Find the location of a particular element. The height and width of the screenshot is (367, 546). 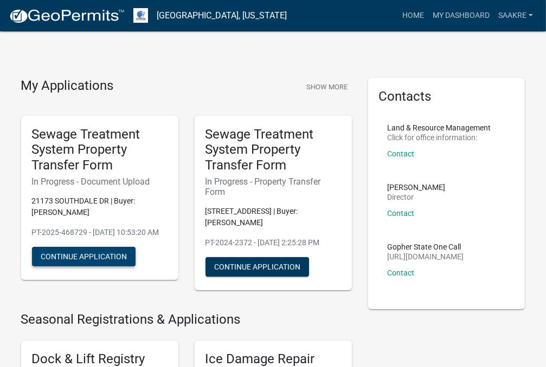

h4: Seasonal Registrations & Applications is located at coordinates (186, 320).